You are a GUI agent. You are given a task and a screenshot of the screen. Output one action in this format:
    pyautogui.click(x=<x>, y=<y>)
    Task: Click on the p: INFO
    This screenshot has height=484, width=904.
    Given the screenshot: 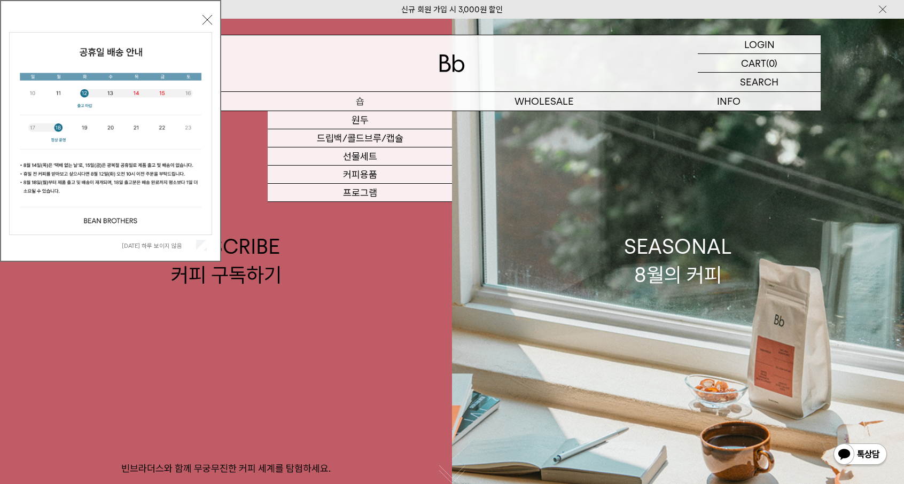 What is the action you would take?
    pyautogui.click(x=728, y=101)
    